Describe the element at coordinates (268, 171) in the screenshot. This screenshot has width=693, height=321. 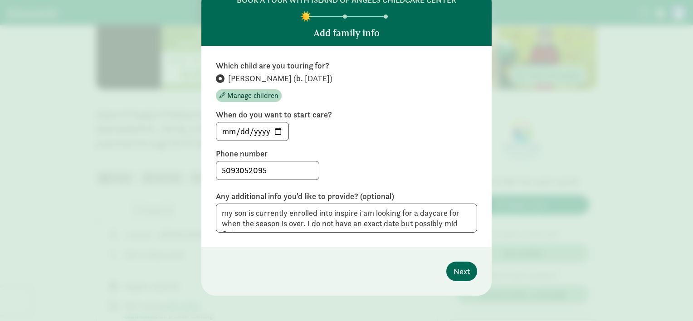
I see `input: 5555555555` at that location.